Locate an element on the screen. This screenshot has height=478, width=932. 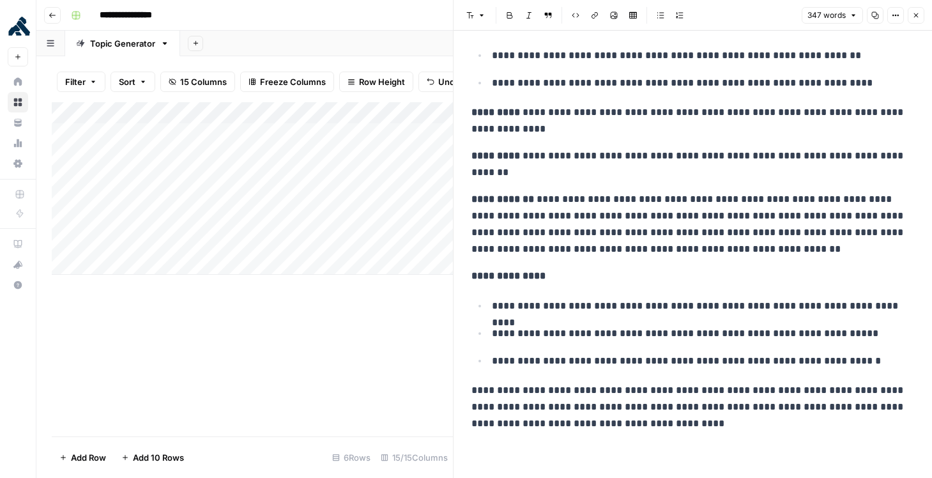
div: Topic Generator is located at coordinates (123, 43).